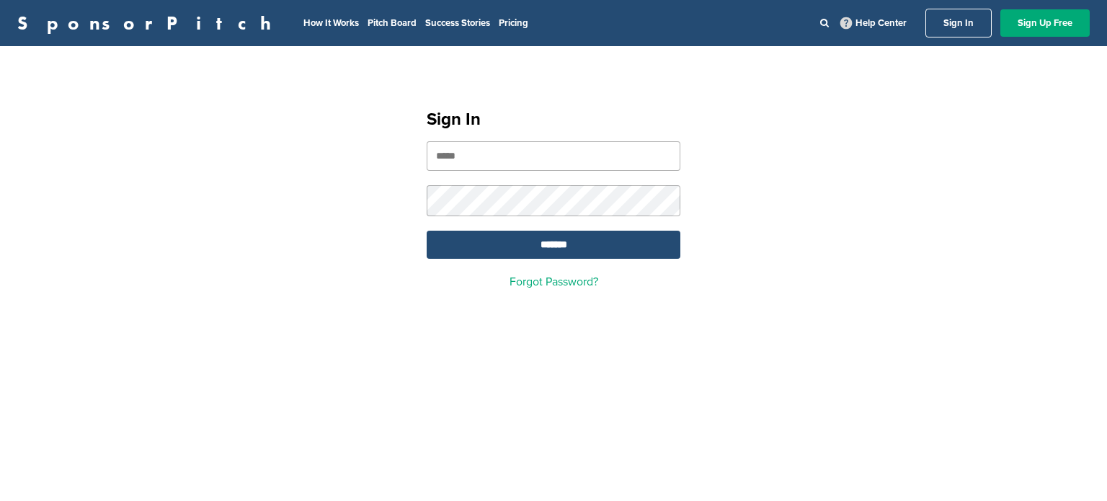  What do you see at coordinates (392, 23) in the screenshot?
I see `a: Pitch Board` at bounding box center [392, 23].